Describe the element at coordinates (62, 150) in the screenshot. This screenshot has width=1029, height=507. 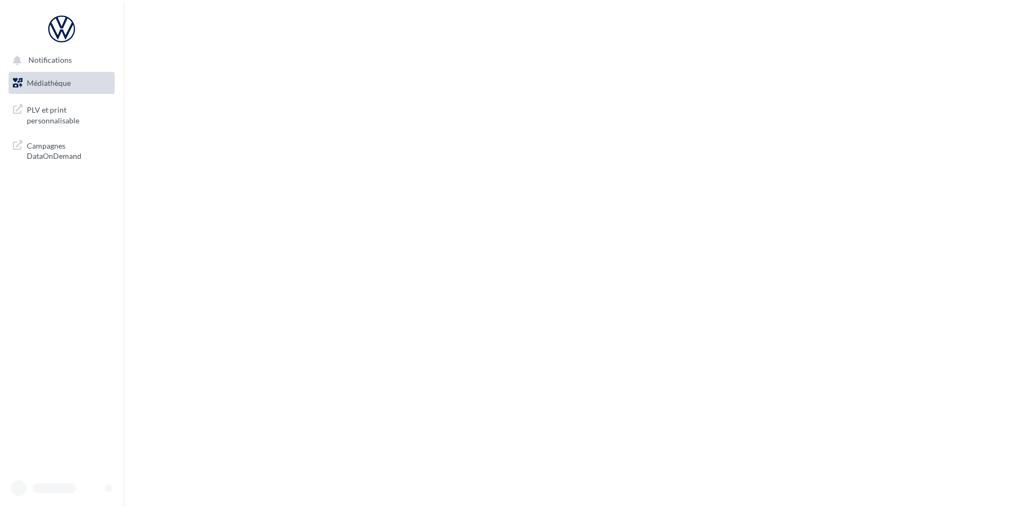
I see `a: Campagnes DataOnDemand` at that location.